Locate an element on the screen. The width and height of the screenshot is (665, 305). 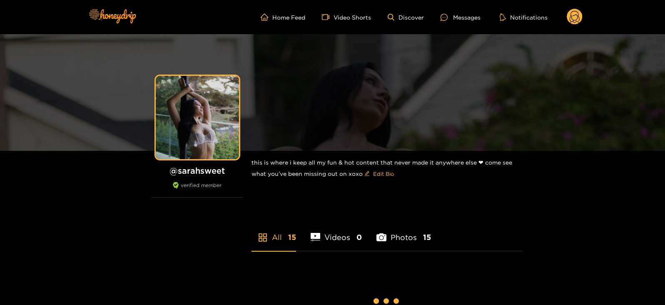
li: Photos is located at coordinates (404, 232).